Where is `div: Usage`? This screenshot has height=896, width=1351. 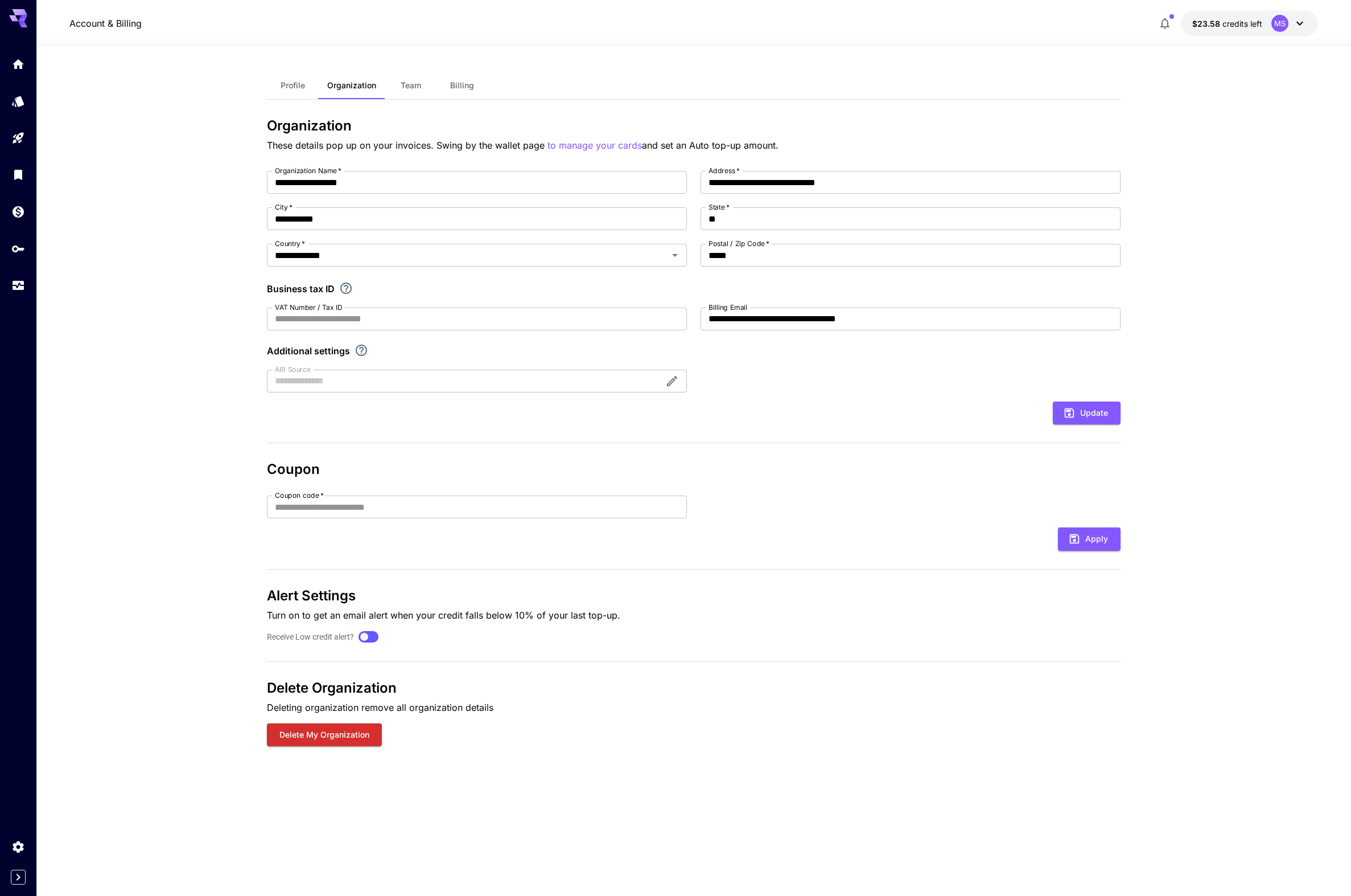
div: Usage is located at coordinates (18, 286).